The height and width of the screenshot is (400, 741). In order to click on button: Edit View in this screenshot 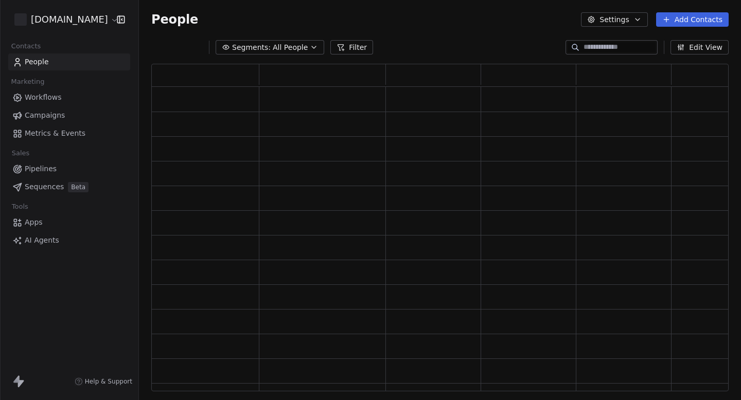, I will do `click(699, 47)`.